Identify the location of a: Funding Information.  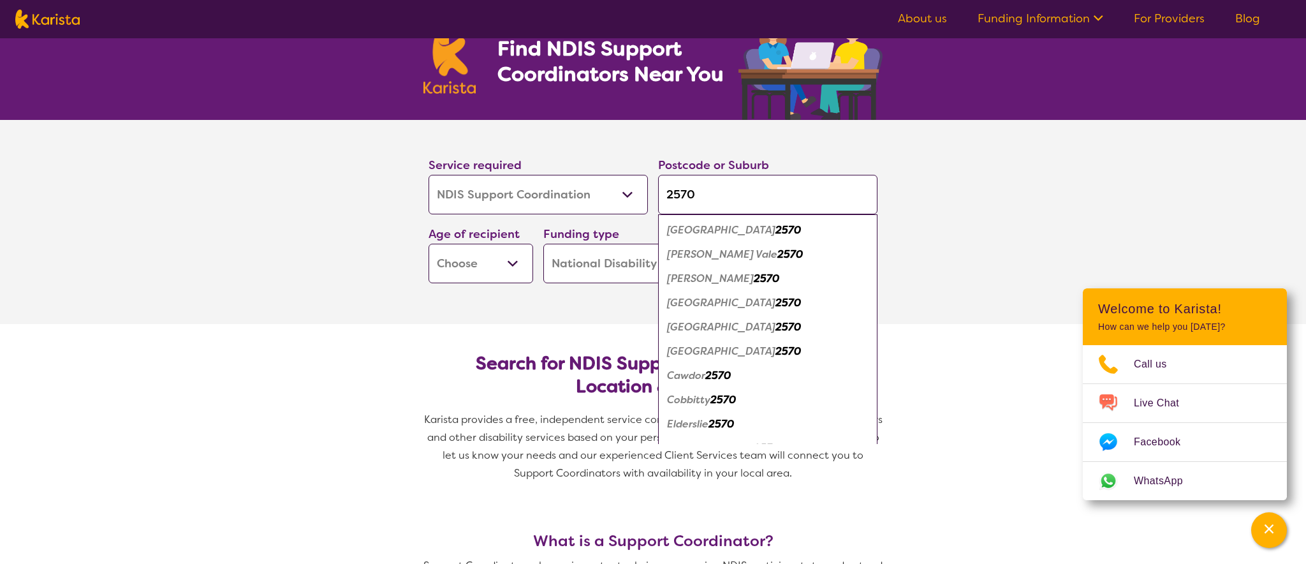
(1040, 18).